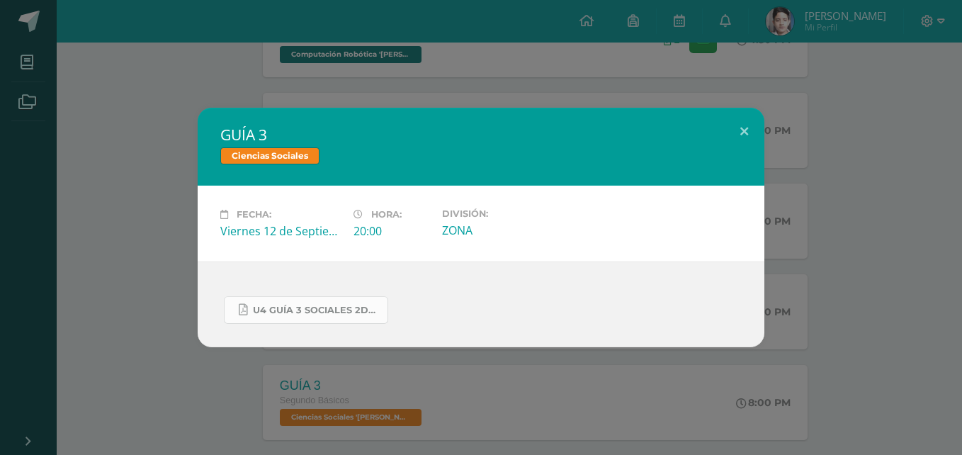 This screenshot has width=962, height=455. What do you see at coordinates (316, 310) in the screenshot?
I see `span: U4 GUÍA 3 SOCIALES 2DO.pdf` at bounding box center [316, 310].